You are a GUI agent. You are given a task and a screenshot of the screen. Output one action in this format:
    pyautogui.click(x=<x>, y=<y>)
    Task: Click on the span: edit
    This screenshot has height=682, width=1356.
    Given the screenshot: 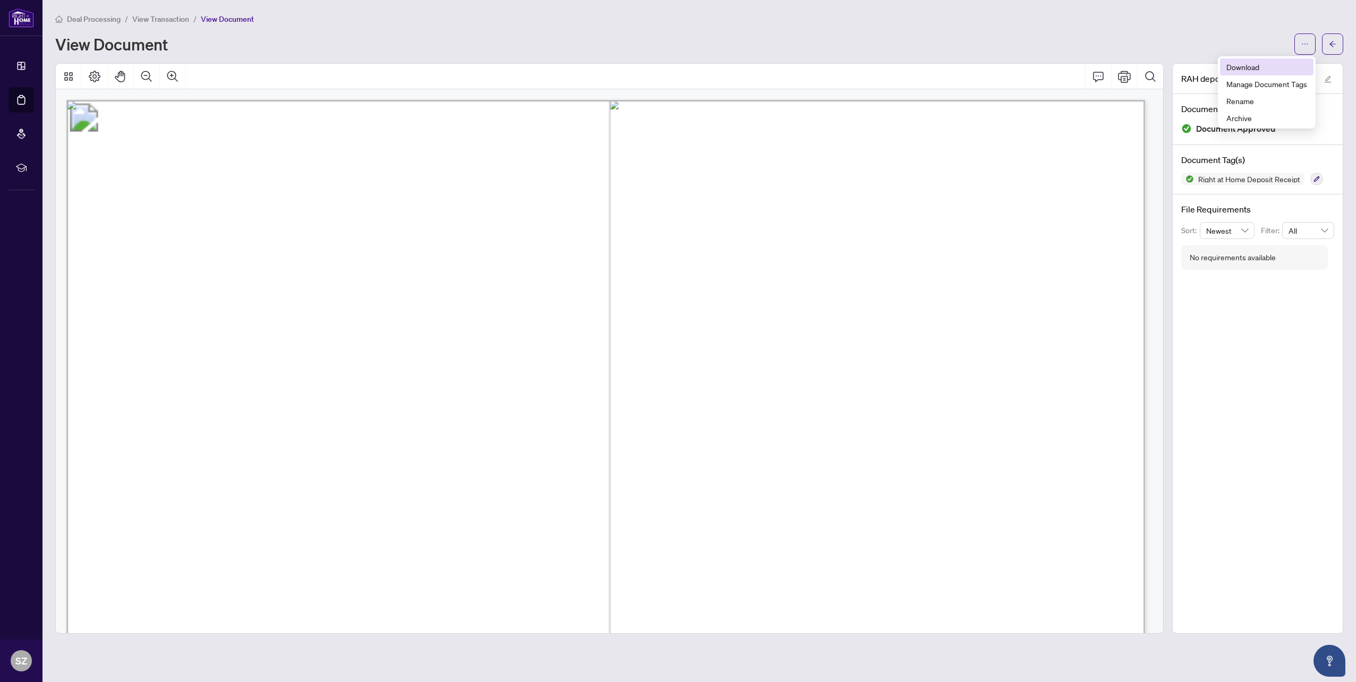 What is the action you would take?
    pyautogui.click(x=1328, y=79)
    